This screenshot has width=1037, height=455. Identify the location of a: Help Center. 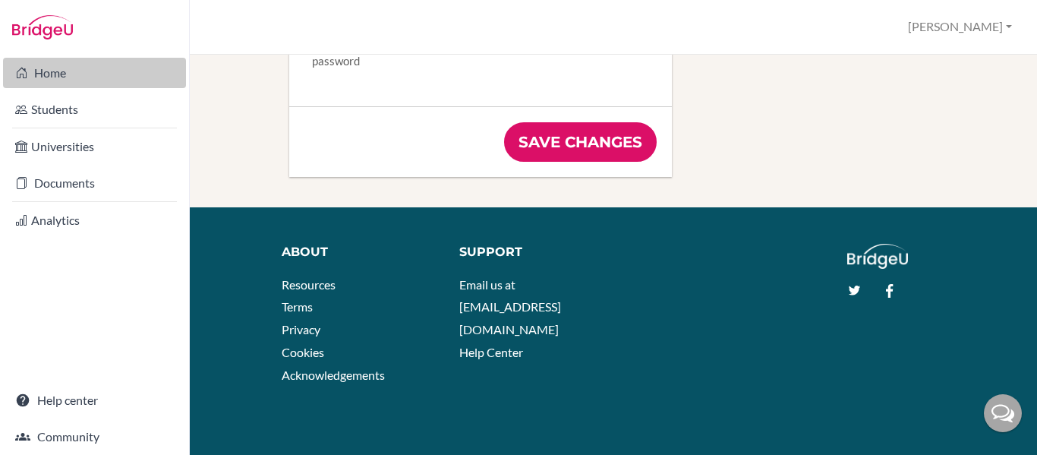
(491, 351).